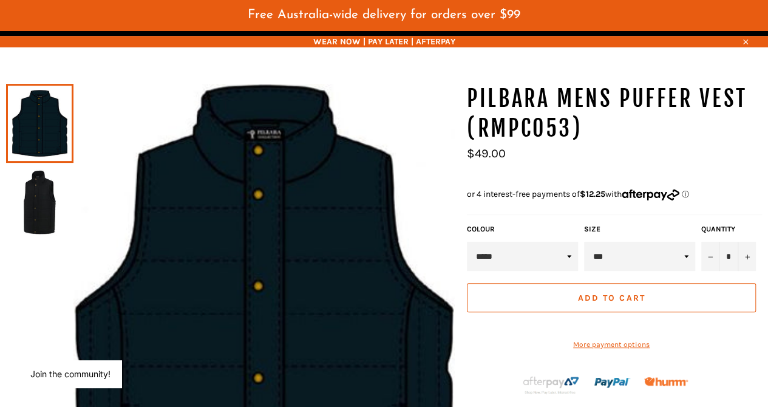  Describe the element at coordinates (39, 202) in the screenshot. I see `img: PILBARA Mens Puffer Vest (RMPC053) - Workin' Gear` at that location.